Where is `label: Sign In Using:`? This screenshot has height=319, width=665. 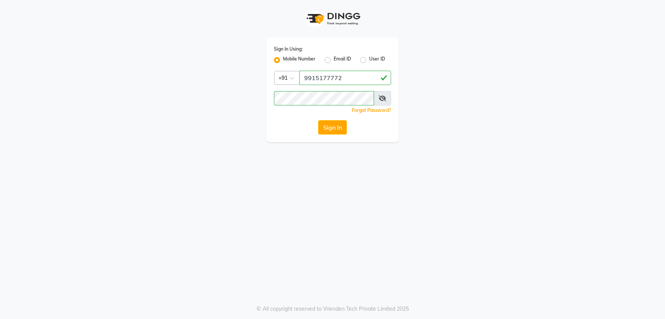
label: Sign In Using: is located at coordinates (288, 49).